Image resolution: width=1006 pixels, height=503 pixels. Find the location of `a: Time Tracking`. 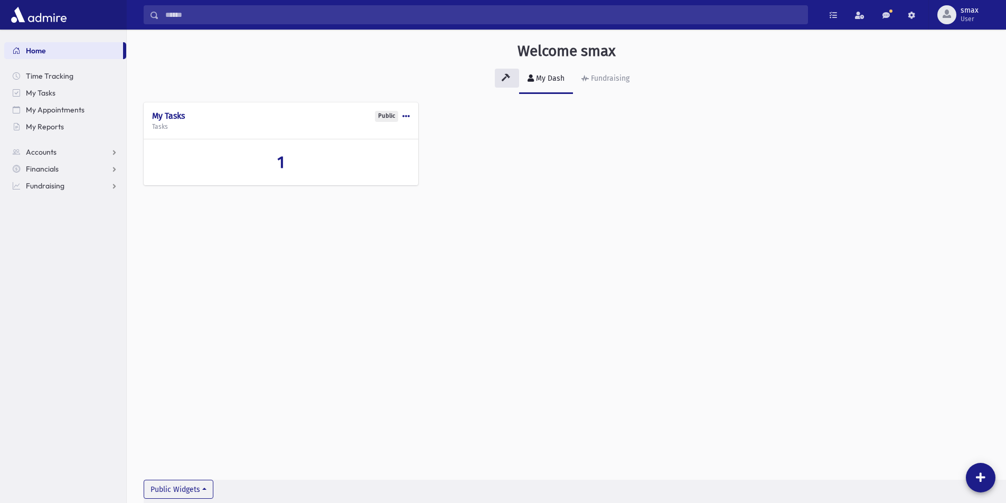

a: Time Tracking is located at coordinates (65, 76).